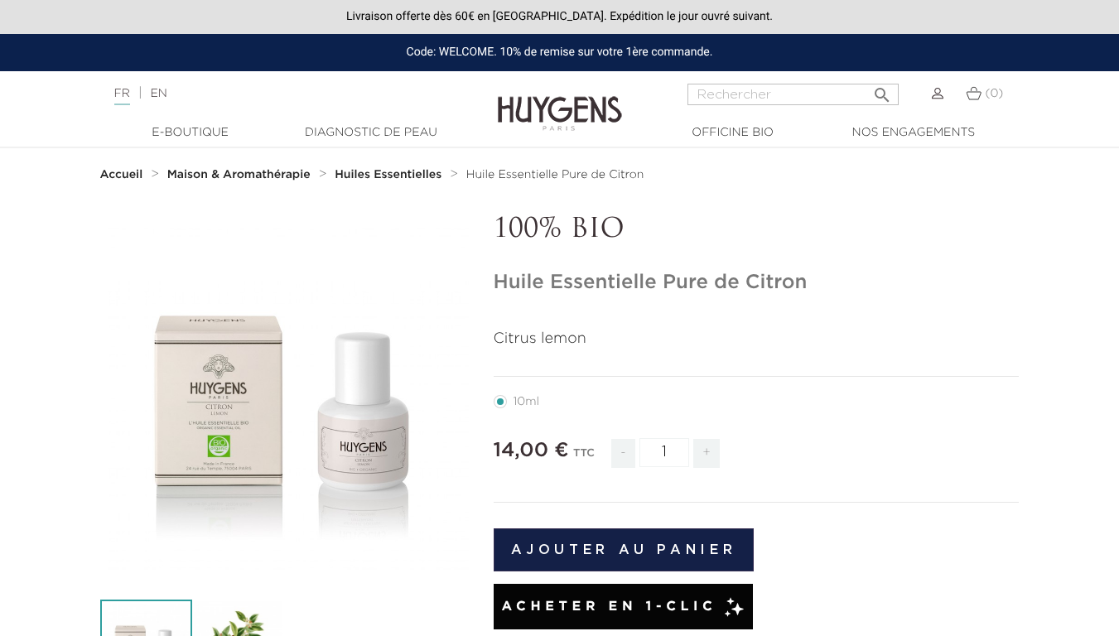  I want to click on a: EN, so click(158, 94).